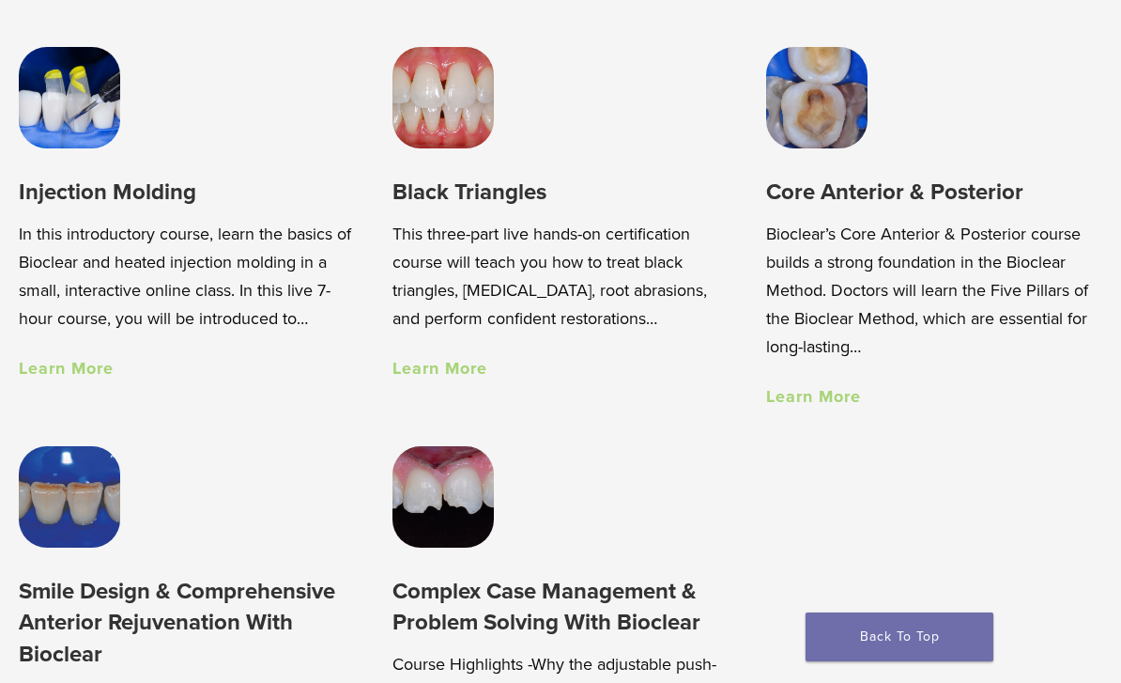 This screenshot has height=683, width=1121. Describe the element at coordinates (561, 276) in the screenshot. I see `p: This three-part live hands-on certification course will teach you how to treat black triangles, [...` at that location.